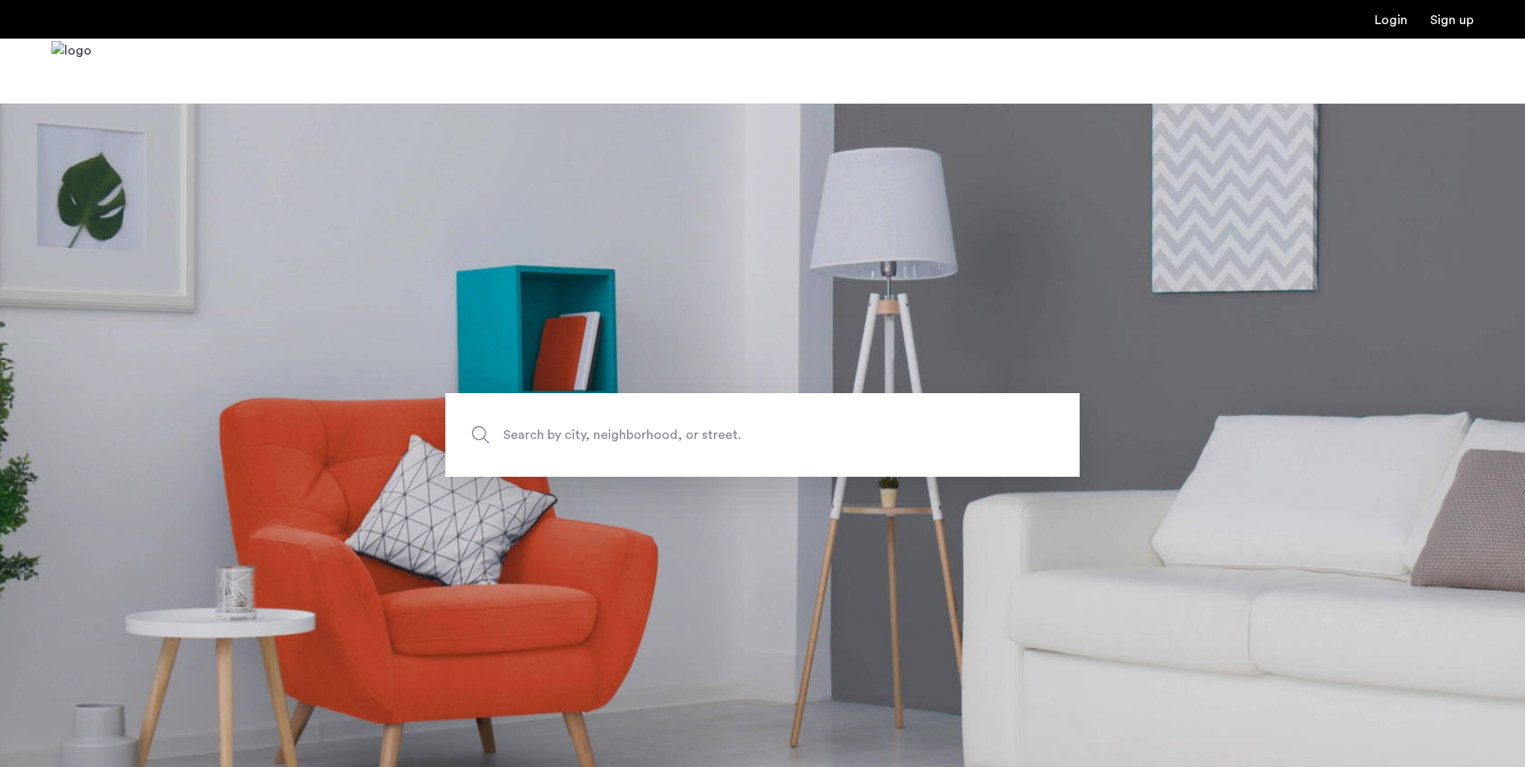 The image size is (1525, 767). I want to click on span: Search by city, neighborhood, or street., so click(725, 435).